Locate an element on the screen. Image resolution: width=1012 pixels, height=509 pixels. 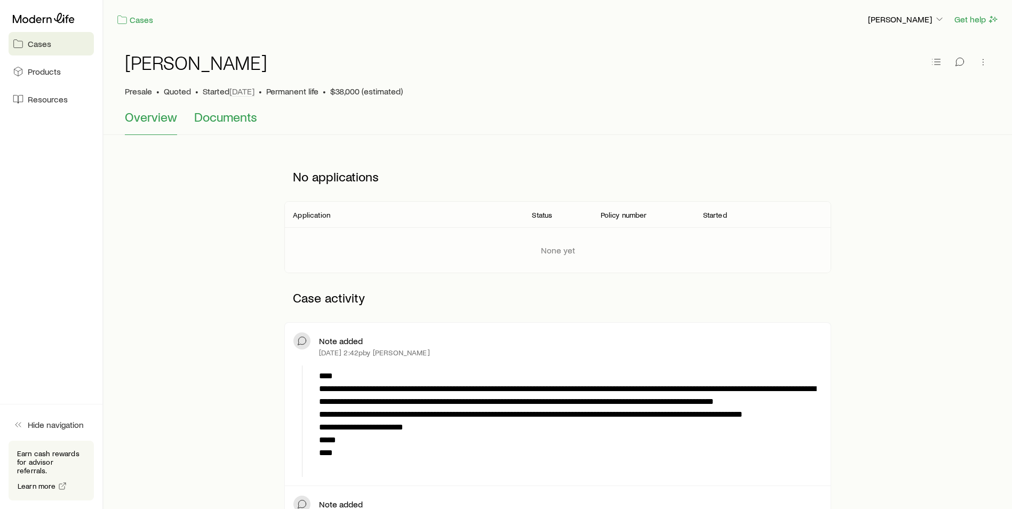
span: Overview is located at coordinates (151, 117).